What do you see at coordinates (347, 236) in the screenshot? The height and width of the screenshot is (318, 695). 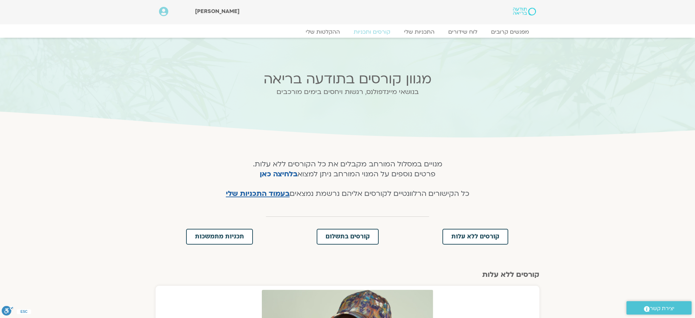 I see `span: קורסים בתשלום` at bounding box center [347, 236].